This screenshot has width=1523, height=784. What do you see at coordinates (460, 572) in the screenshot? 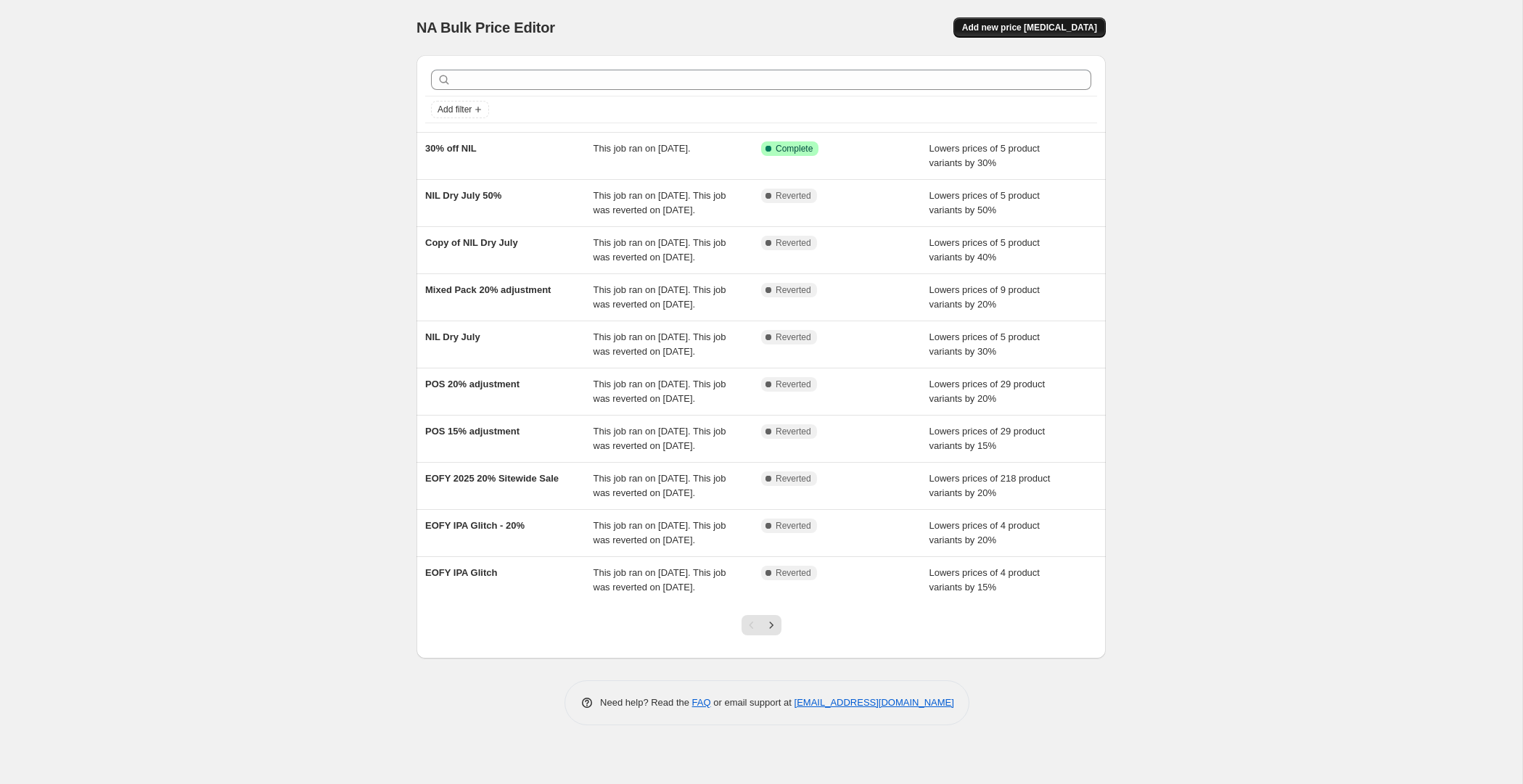
I see `span: EOFY IPA Glitch` at bounding box center [460, 572].